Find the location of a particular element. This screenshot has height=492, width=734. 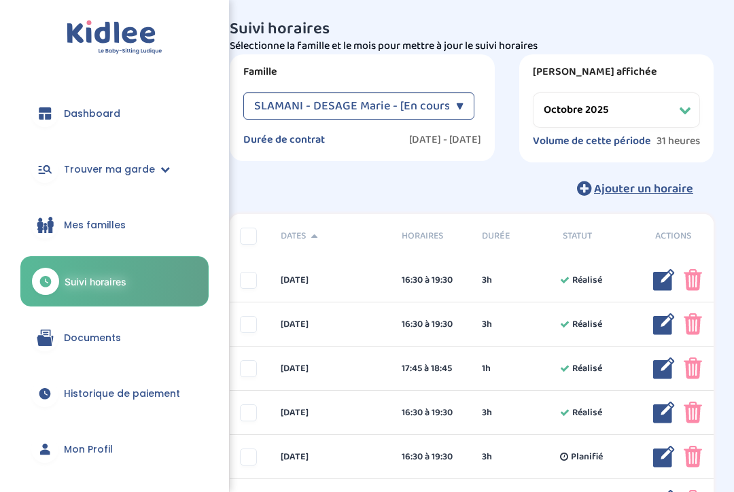

div: Actions is located at coordinates (672, 236).